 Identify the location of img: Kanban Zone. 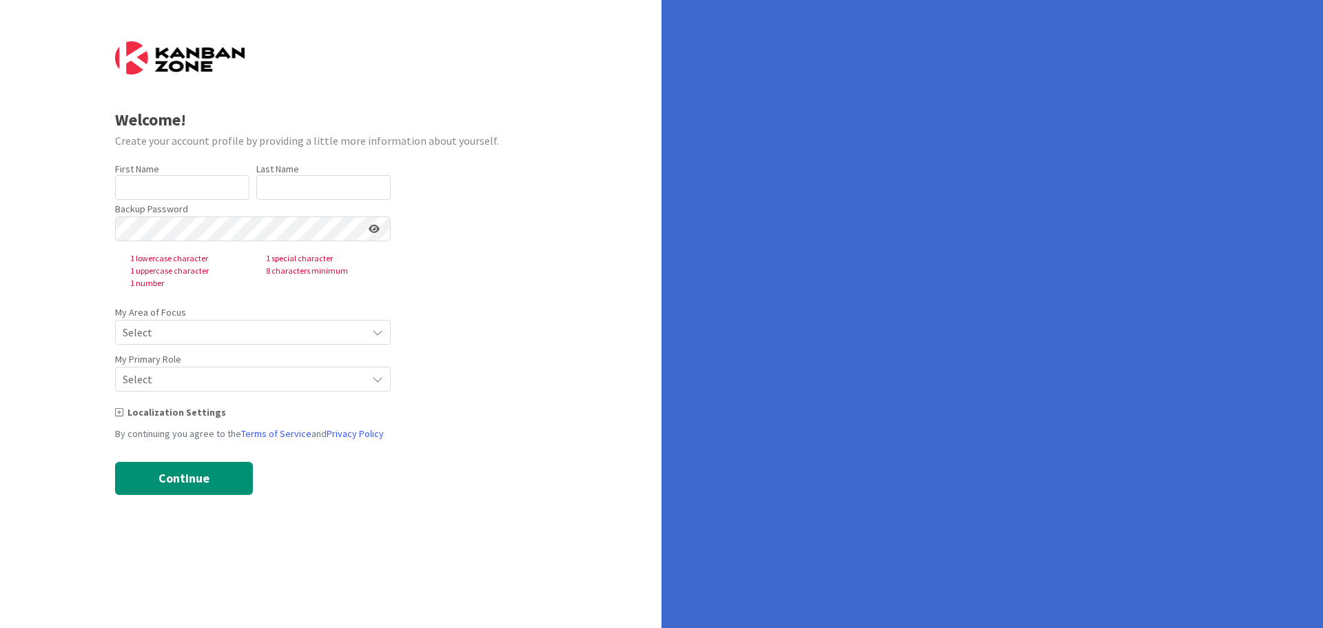
(180, 58).